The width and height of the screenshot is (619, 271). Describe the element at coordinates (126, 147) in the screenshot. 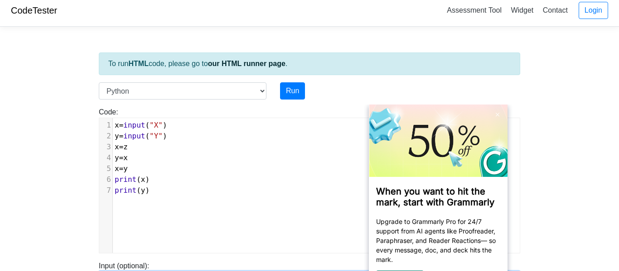

I see `span: z` at that location.